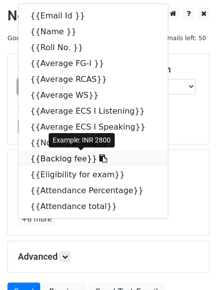 The width and height of the screenshot is (217, 290). I want to click on a: {{Eligibility for exam}}, so click(93, 175).